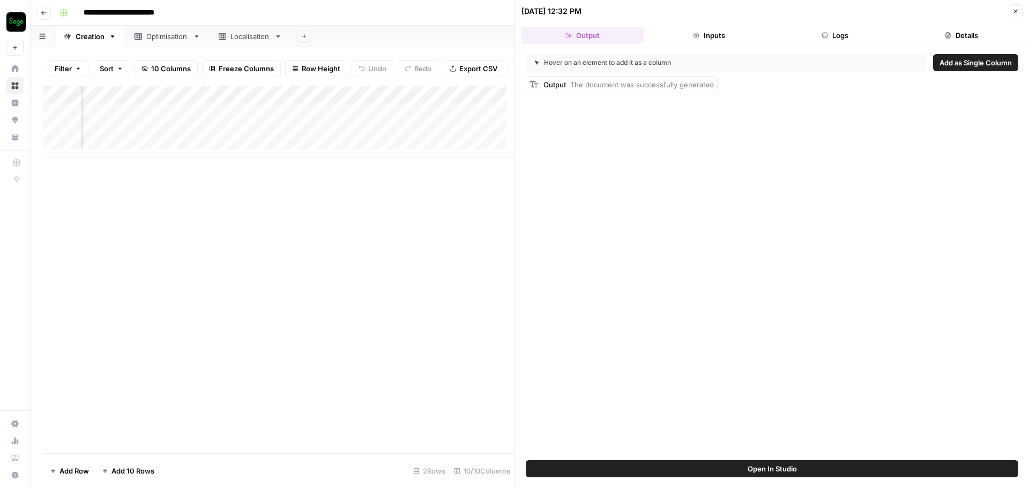  What do you see at coordinates (321, 69) in the screenshot?
I see `span: Row Height` at bounding box center [321, 69].